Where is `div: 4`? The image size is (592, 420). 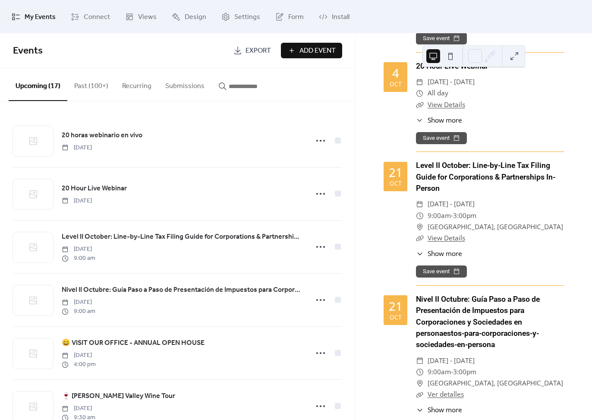 div: 4 is located at coordinates (396, 73).